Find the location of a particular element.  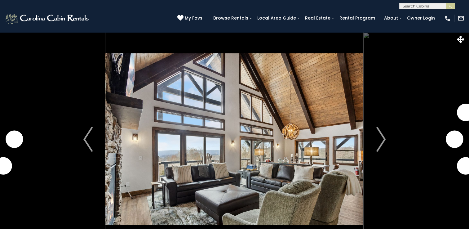

a: Browse Rentals is located at coordinates (231, 18).